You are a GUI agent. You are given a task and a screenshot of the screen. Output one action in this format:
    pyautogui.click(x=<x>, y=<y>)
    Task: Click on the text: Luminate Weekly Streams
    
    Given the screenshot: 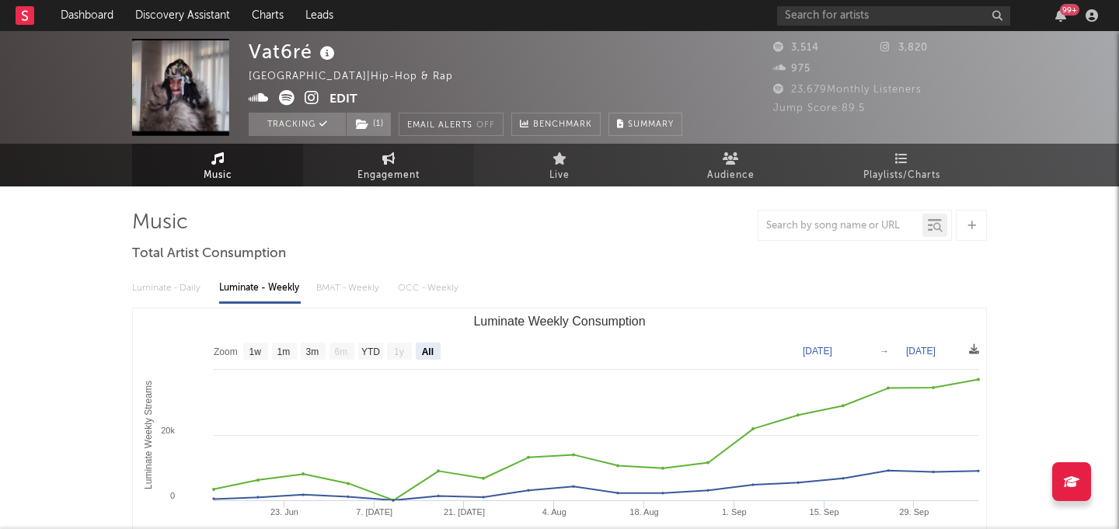 What is the action you would take?
    pyautogui.click(x=148, y=435)
    